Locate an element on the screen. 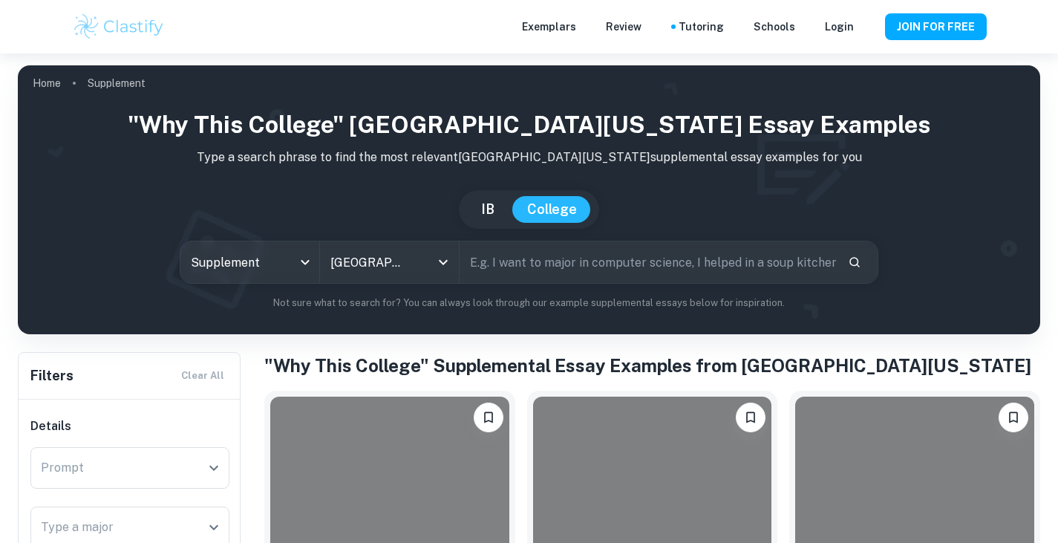 This screenshot has height=543, width=1058. h6: Details is located at coordinates (130, 426).